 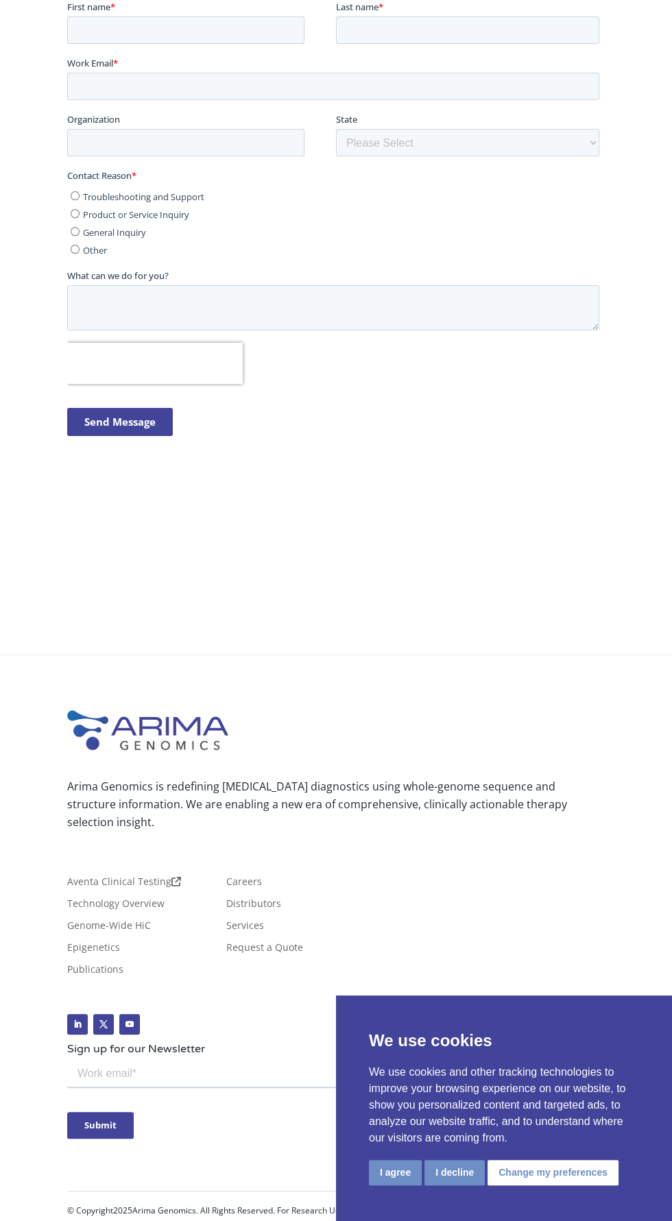 I want to click on button: Change my preferences, so click(x=553, y=1172).